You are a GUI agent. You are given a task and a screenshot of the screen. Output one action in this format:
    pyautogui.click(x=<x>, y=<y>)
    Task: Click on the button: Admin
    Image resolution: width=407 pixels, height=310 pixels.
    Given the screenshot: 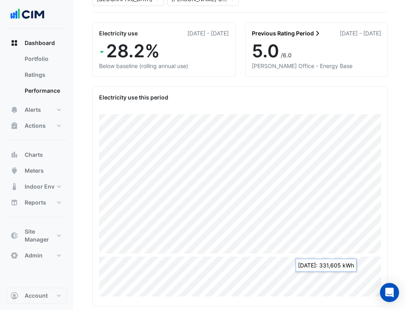 What is the action you would take?
    pyautogui.click(x=37, y=256)
    